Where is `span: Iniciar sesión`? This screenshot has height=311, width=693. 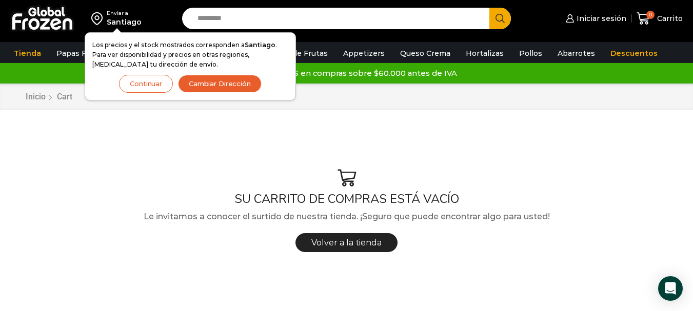
span: Iniciar sesión is located at coordinates (600, 18).